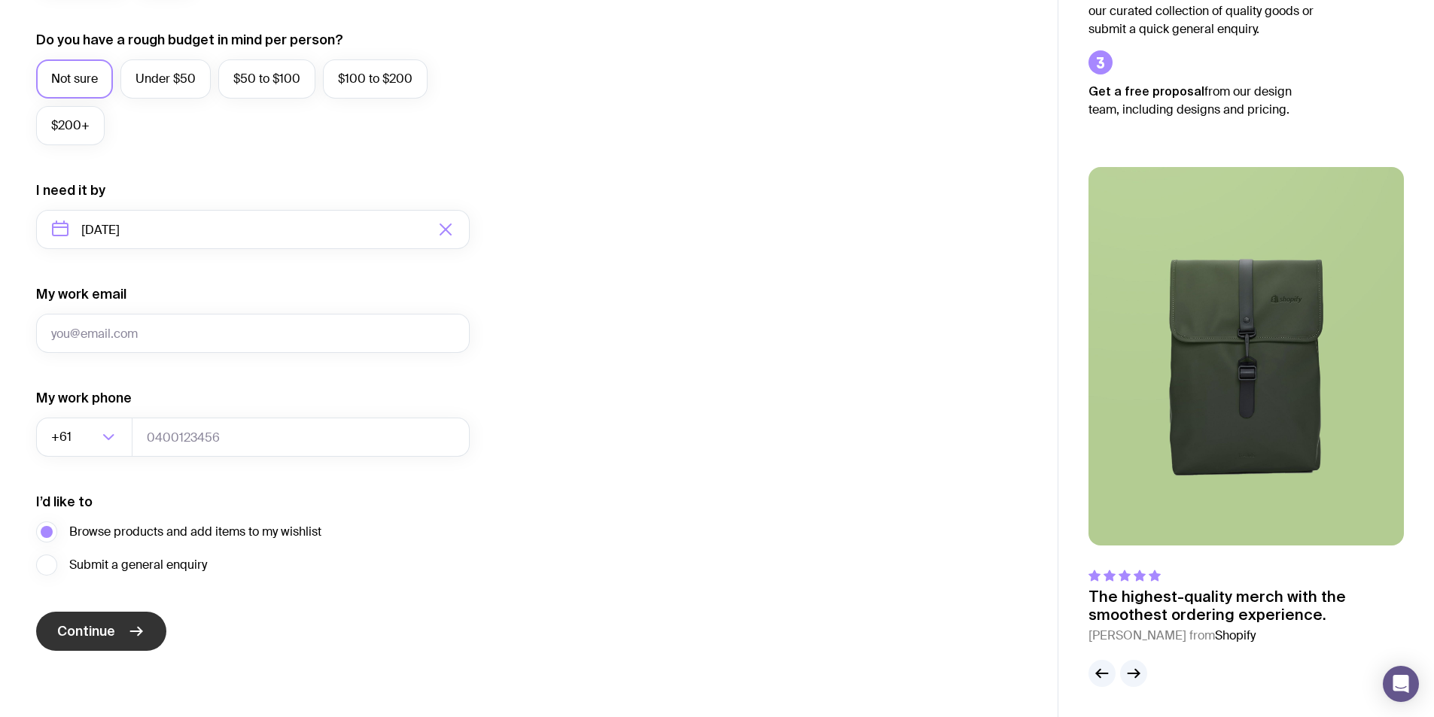 Image resolution: width=1434 pixels, height=717 pixels. I want to click on input: you@email.com, so click(253, 333).